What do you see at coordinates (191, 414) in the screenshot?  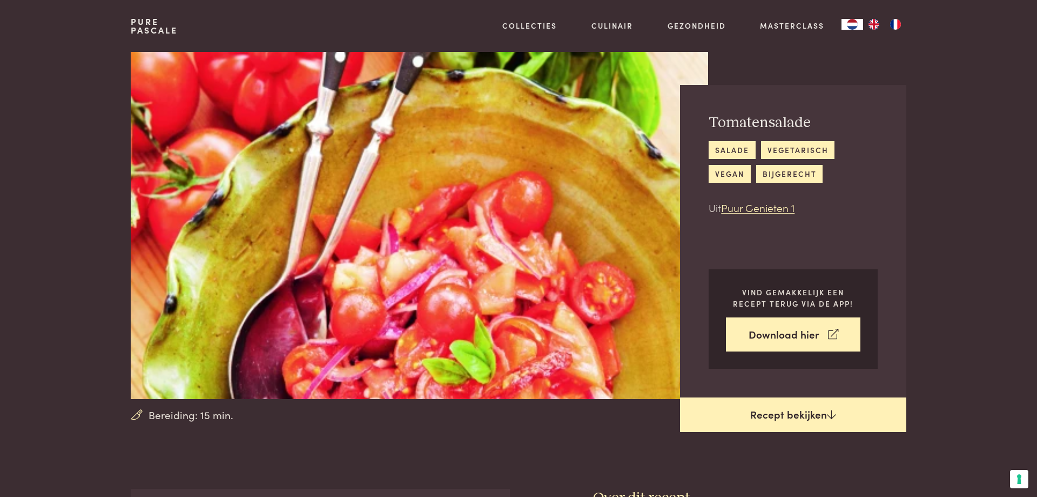 I see `span: Bereiding: 15 min.` at bounding box center [191, 414].